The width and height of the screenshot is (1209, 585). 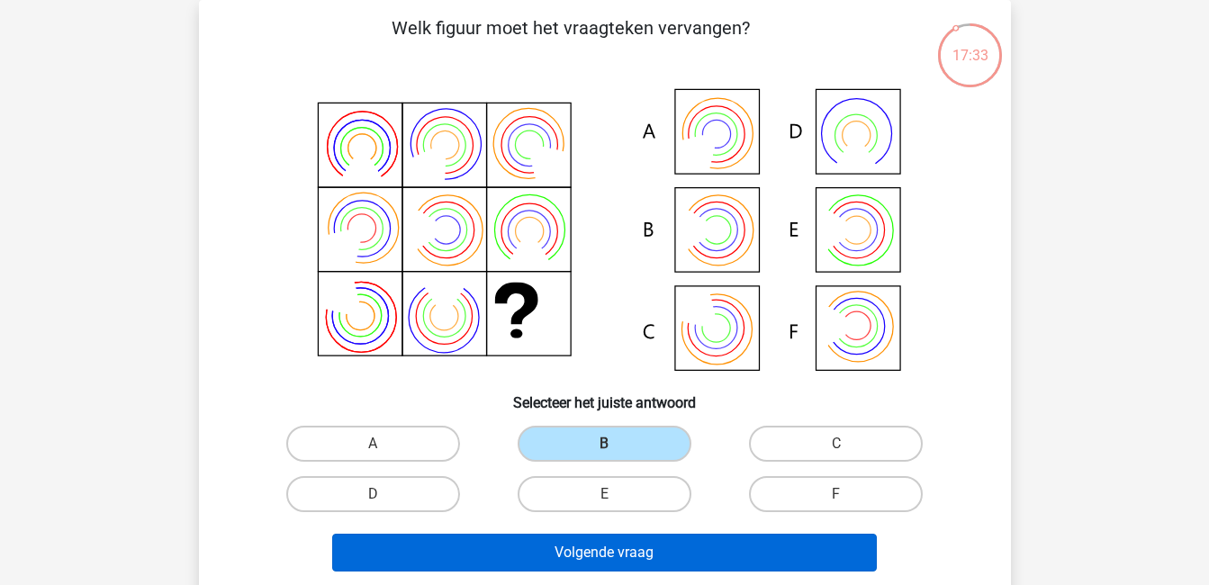 I want to click on label: C, so click(x=835, y=444).